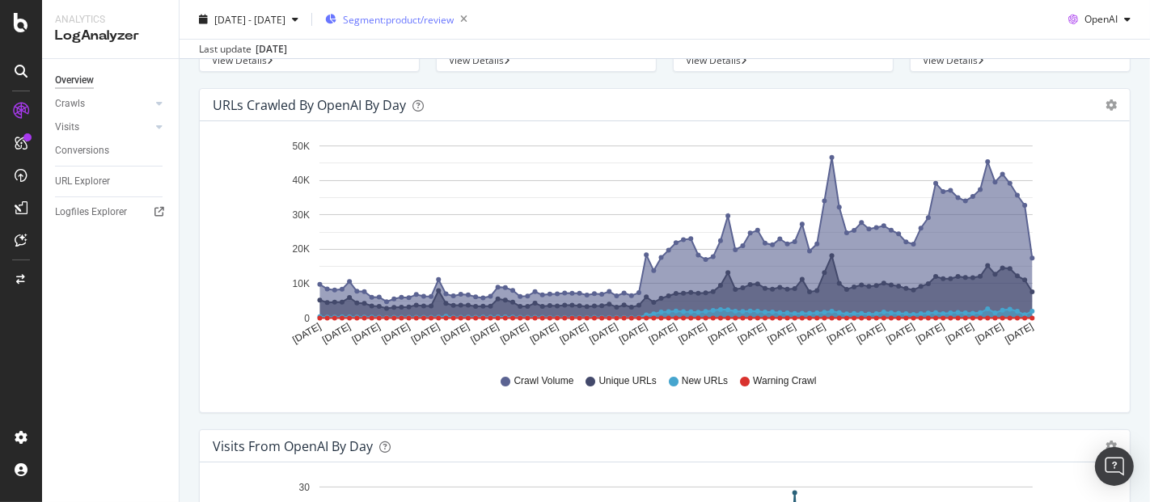  What do you see at coordinates (243, 49) in the screenshot?
I see `div: Last update` at bounding box center [243, 49].